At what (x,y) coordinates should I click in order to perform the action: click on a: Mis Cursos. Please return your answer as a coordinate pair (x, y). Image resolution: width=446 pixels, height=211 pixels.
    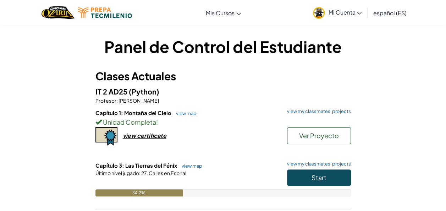
    Looking at the image, I should click on (223, 13).